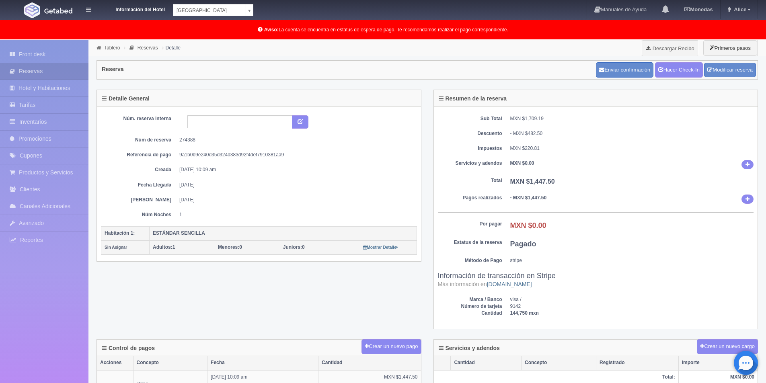 This screenshot has width=766, height=383. What do you see at coordinates (139, 170) in the screenshot?
I see `dt: Creada` at bounding box center [139, 170].